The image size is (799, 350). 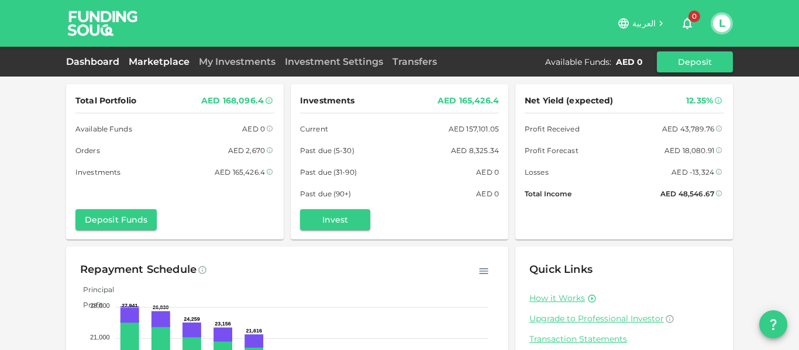 I want to click on button: Invest, so click(x=335, y=220).